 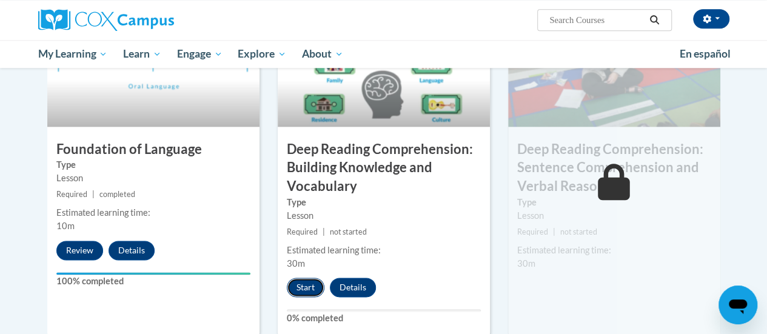 What do you see at coordinates (65, 226) in the screenshot?
I see `span: 10m` at bounding box center [65, 226].